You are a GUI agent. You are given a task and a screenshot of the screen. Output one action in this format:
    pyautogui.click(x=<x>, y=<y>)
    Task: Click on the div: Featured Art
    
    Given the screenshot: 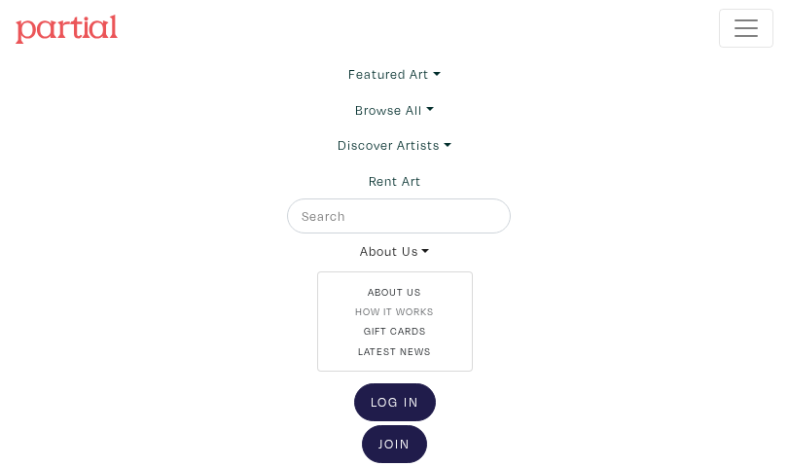 What is the action you would take?
    pyautogui.click(x=395, y=321)
    